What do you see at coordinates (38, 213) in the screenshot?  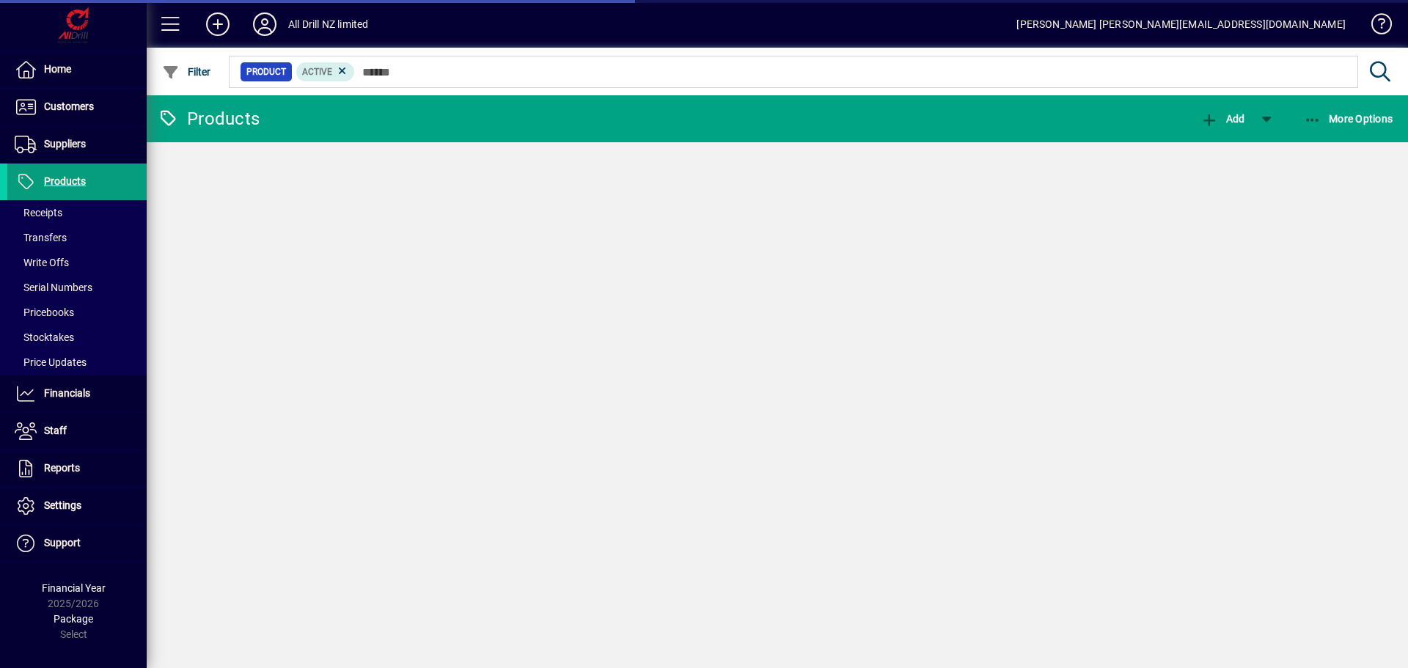 I see `span: Receipts` at bounding box center [38, 213].